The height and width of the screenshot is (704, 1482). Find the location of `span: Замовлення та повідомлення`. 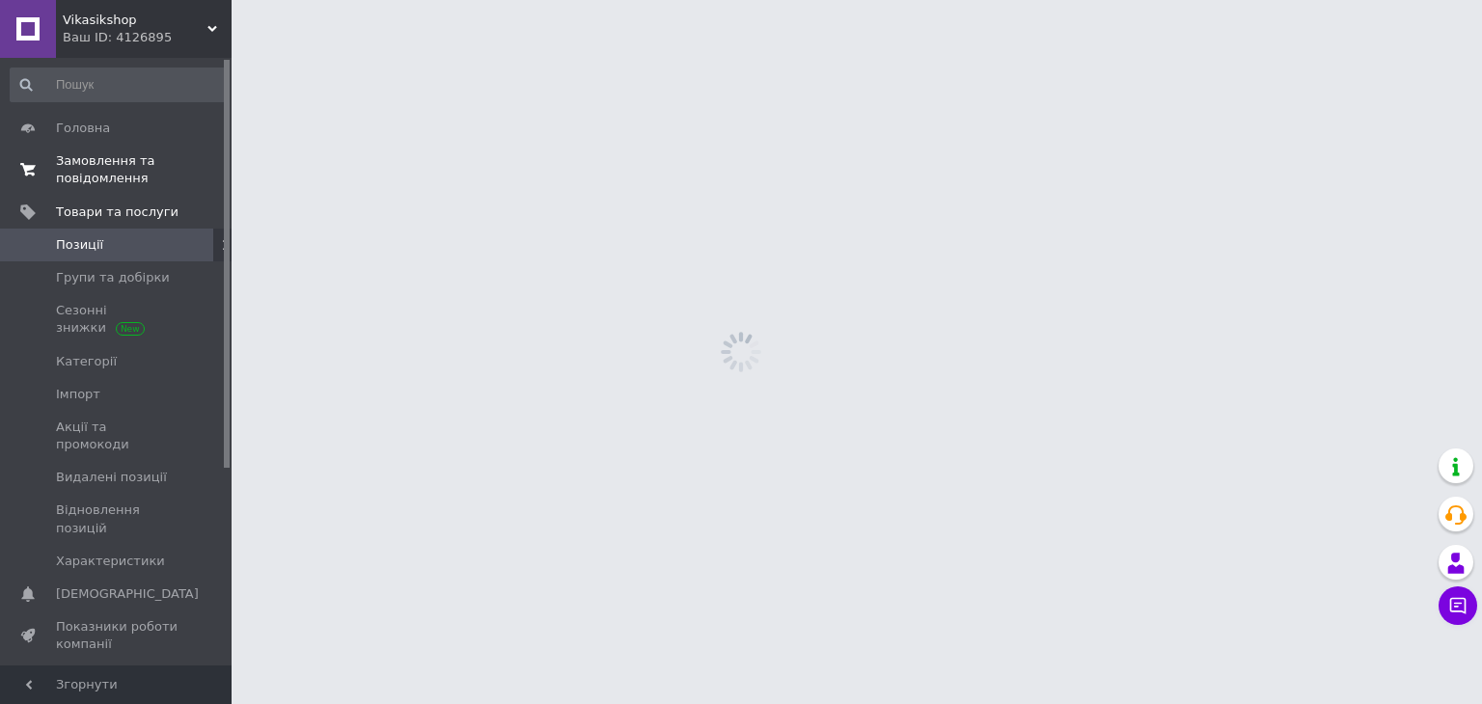

span: Замовлення та повідомлення is located at coordinates (117, 170).